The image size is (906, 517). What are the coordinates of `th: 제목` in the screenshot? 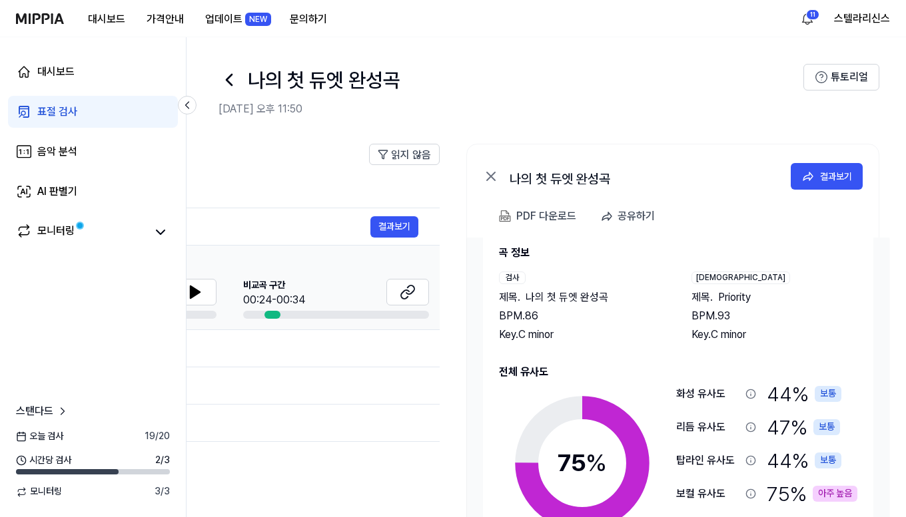 It's located at (232, 192).